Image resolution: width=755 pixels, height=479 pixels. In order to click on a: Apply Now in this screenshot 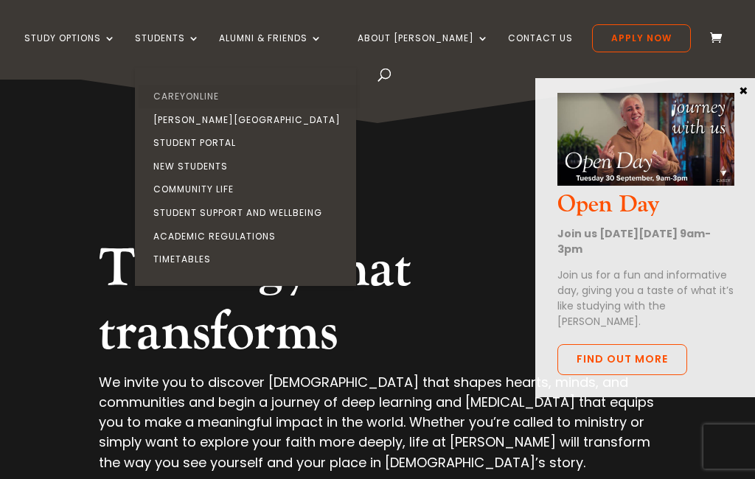, I will do `click(641, 38)`.